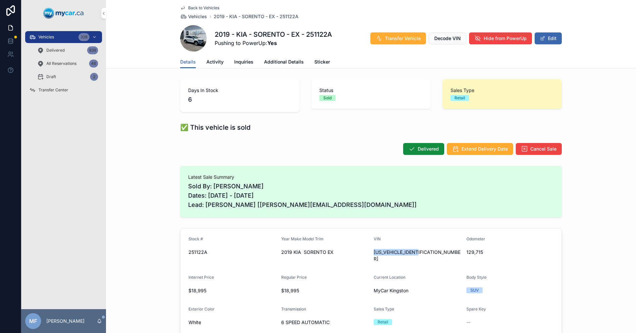  Describe the element at coordinates (325, 322) in the screenshot. I see `span: 6 SPEED AUTOMATIC` at that location.